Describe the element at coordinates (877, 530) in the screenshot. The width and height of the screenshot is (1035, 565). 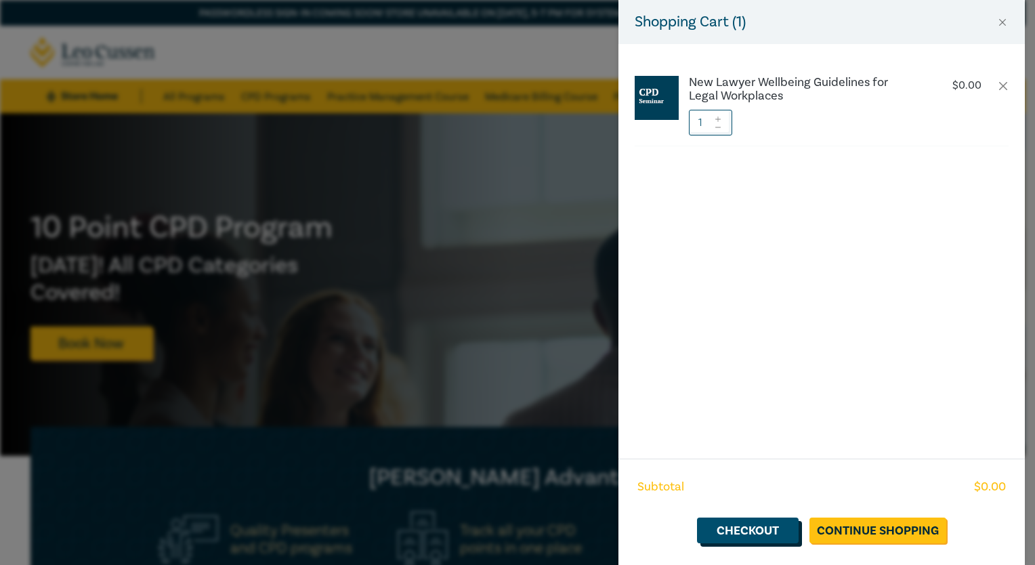
I see `a: Continue Shopping` at that location.